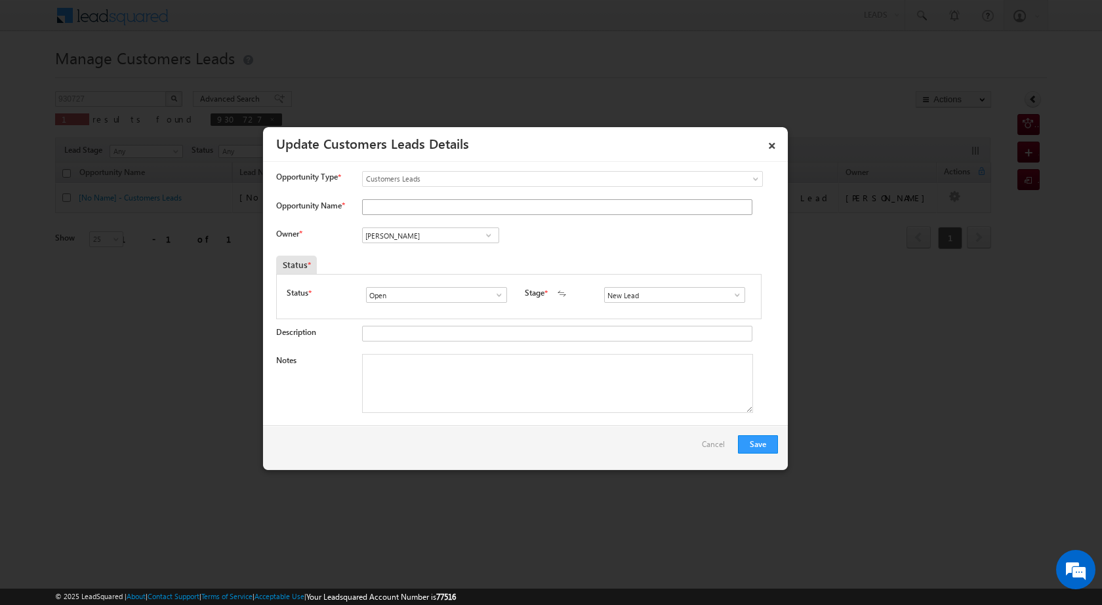  What do you see at coordinates (716, 448) in the screenshot?
I see `a: Cancel` at bounding box center [716, 448].